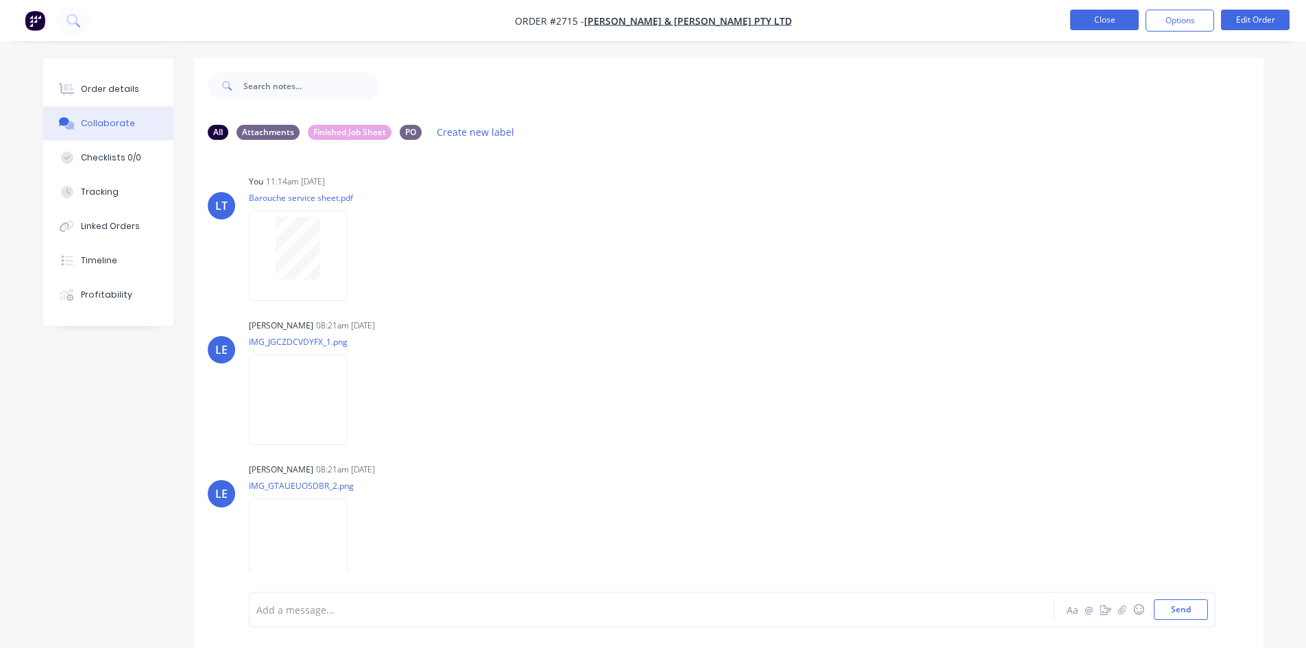 This screenshot has height=648, width=1306. Describe the element at coordinates (108, 260) in the screenshot. I see `button: Timeline` at that location.